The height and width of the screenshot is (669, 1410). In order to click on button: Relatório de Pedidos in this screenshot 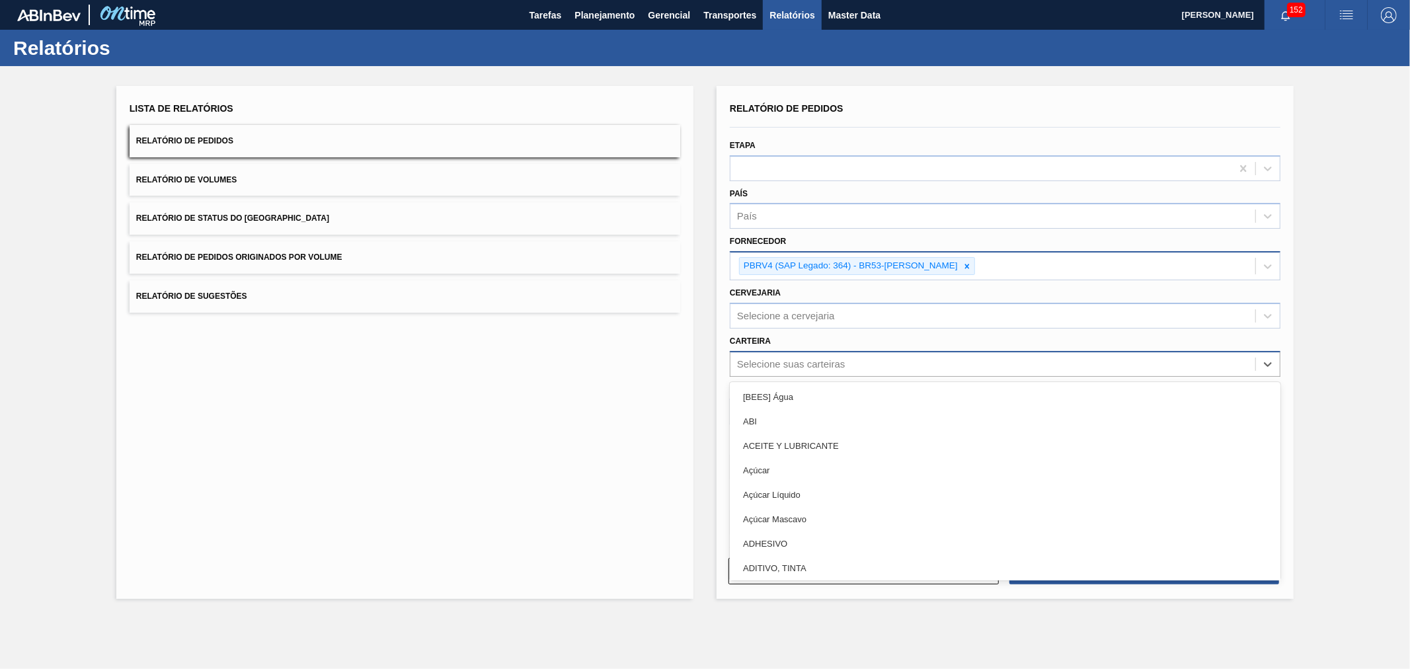, I will do `click(405, 141)`.